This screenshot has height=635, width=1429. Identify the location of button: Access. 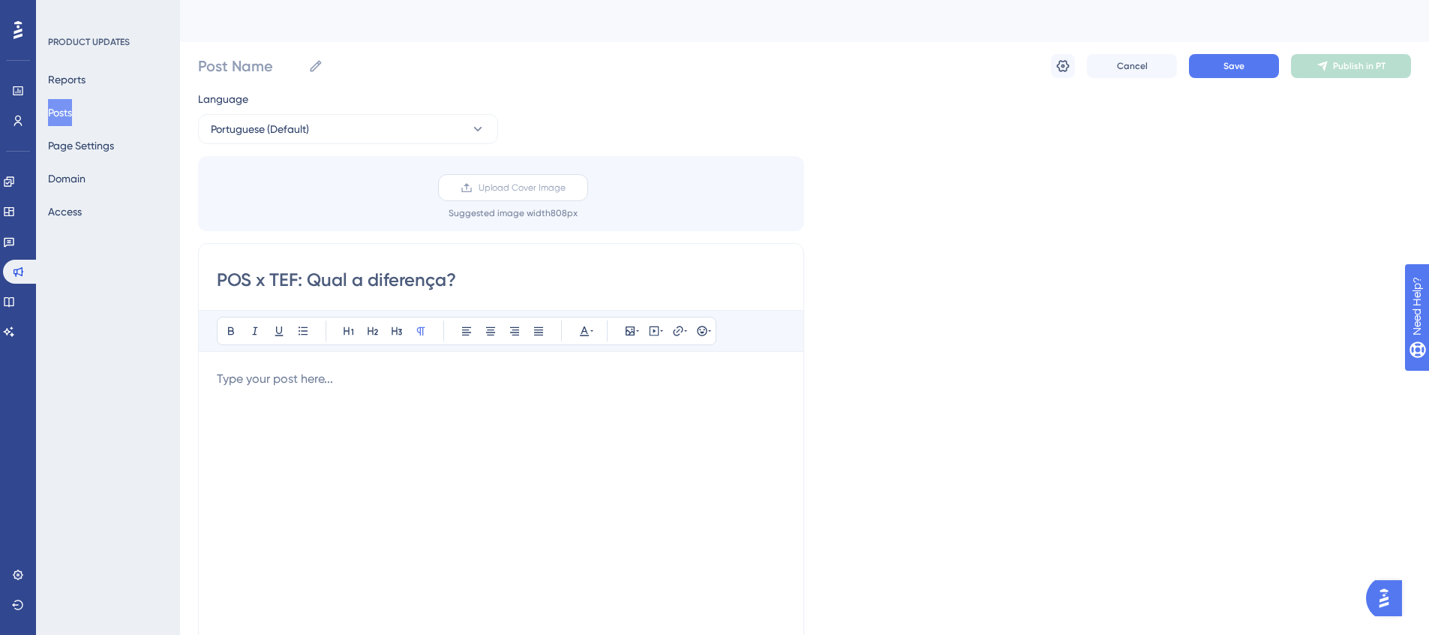
(65, 212).